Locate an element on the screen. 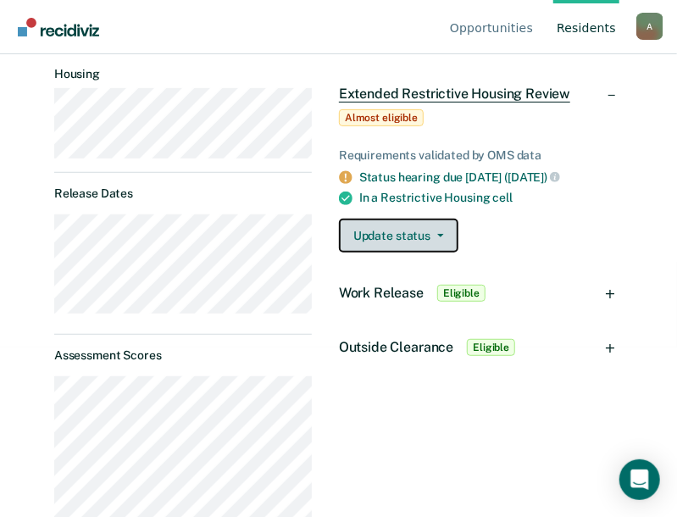  span: Almost eligible is located at coordinates (381, 118).